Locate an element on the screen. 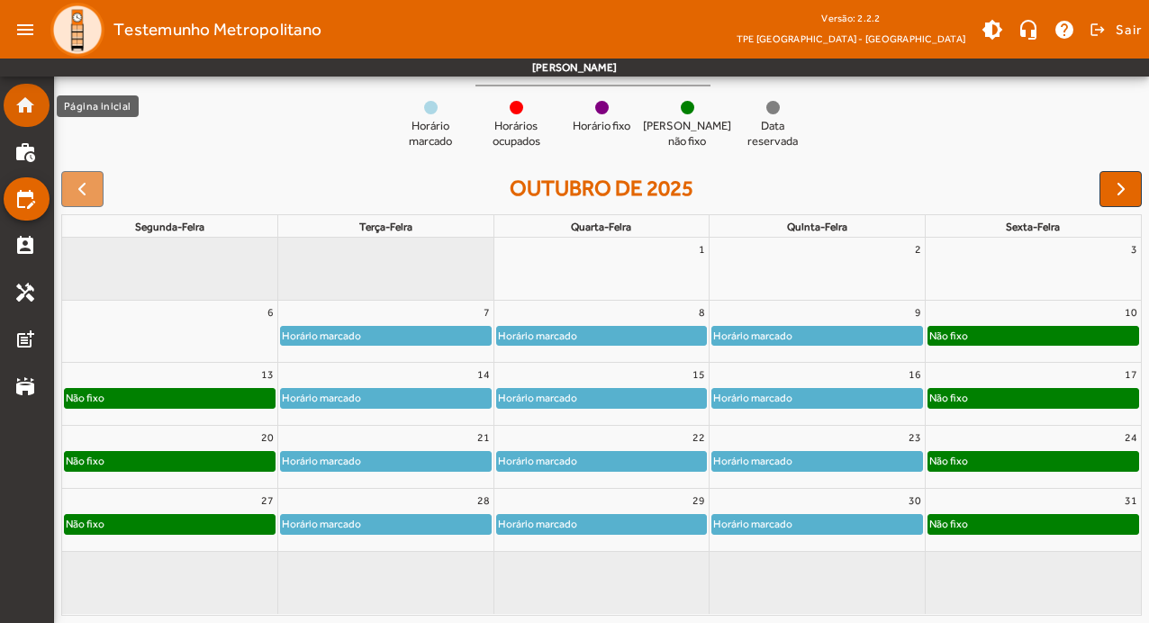 Image resolution: width=1149 pixels, height=623 pixels. td: 22 de outubro de 2025 is located at coordinates (601, 457).